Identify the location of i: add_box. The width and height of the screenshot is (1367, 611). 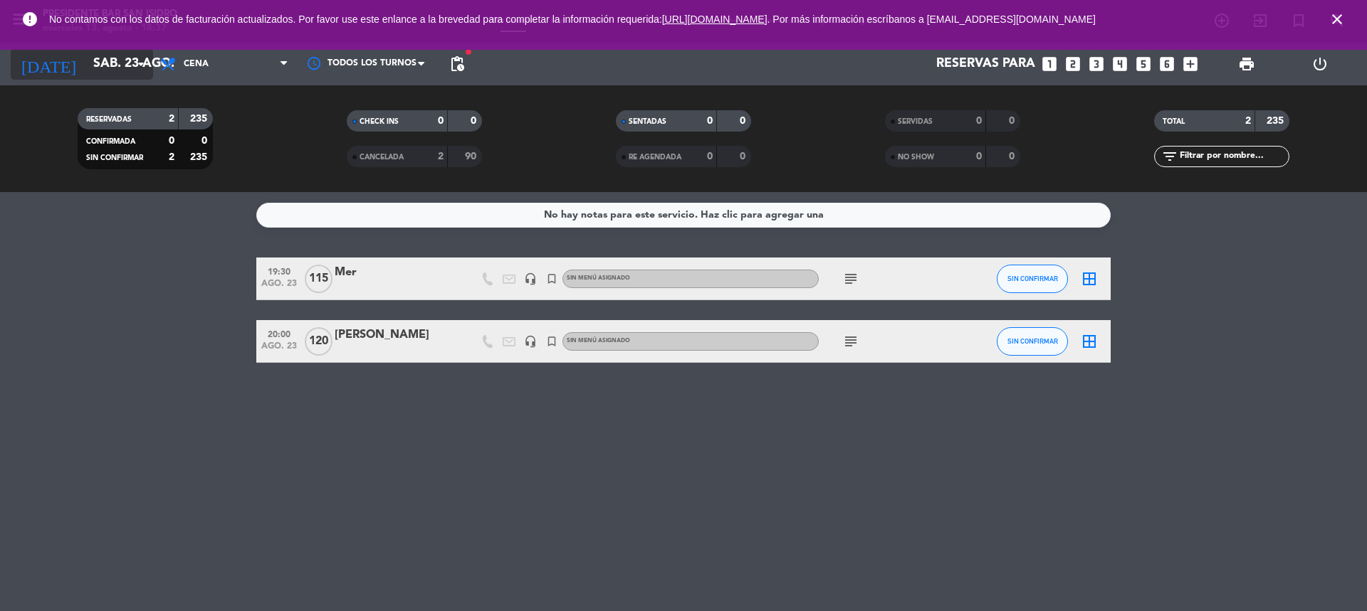
(1190, 64).